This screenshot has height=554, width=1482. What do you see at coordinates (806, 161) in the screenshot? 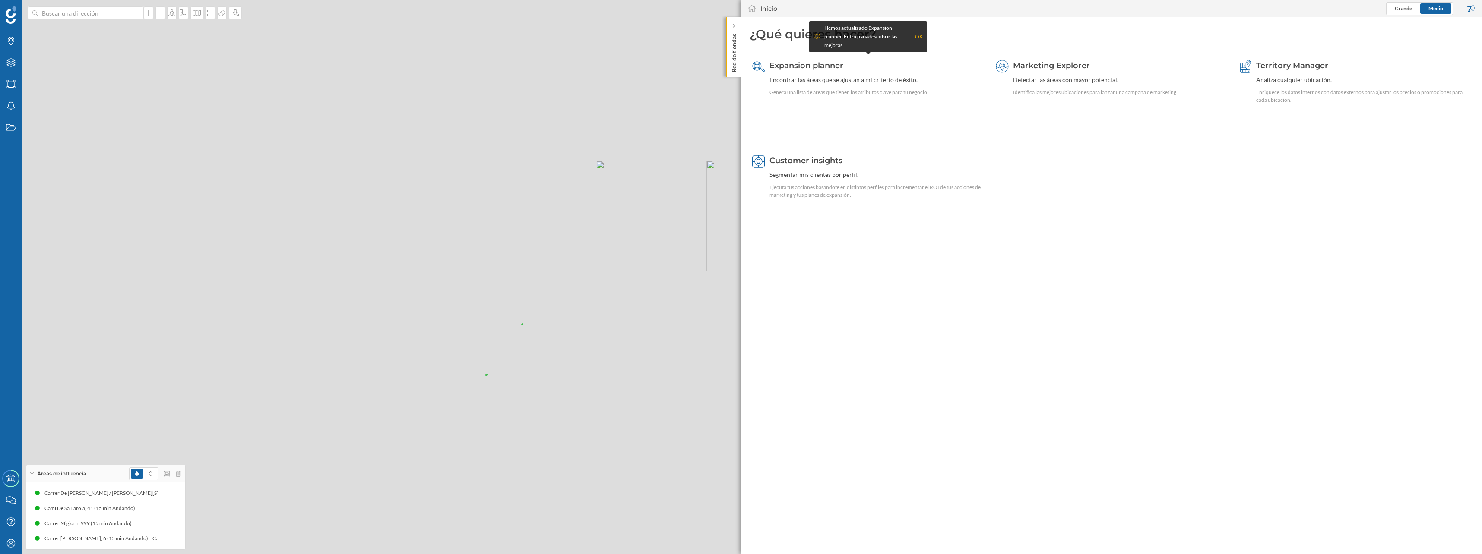
I see `span: Customer insights` at bounding box center [806, 161].